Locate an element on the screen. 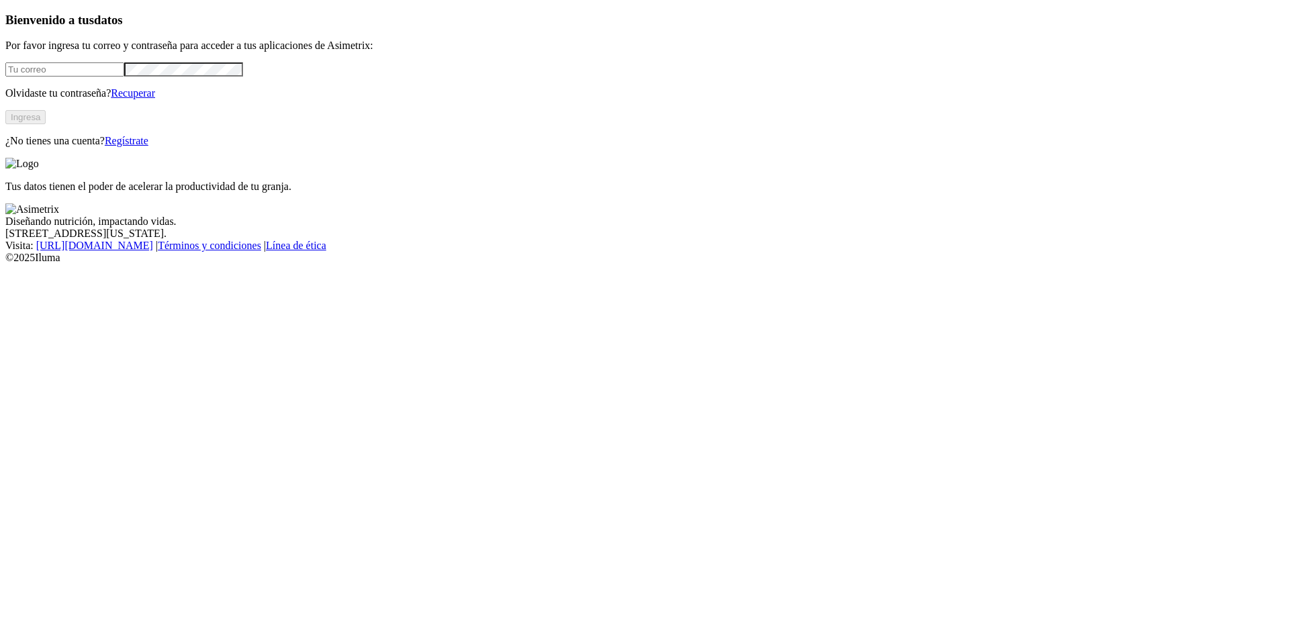  h3: Bienvenido a tus is located at coordinates (644, 20).